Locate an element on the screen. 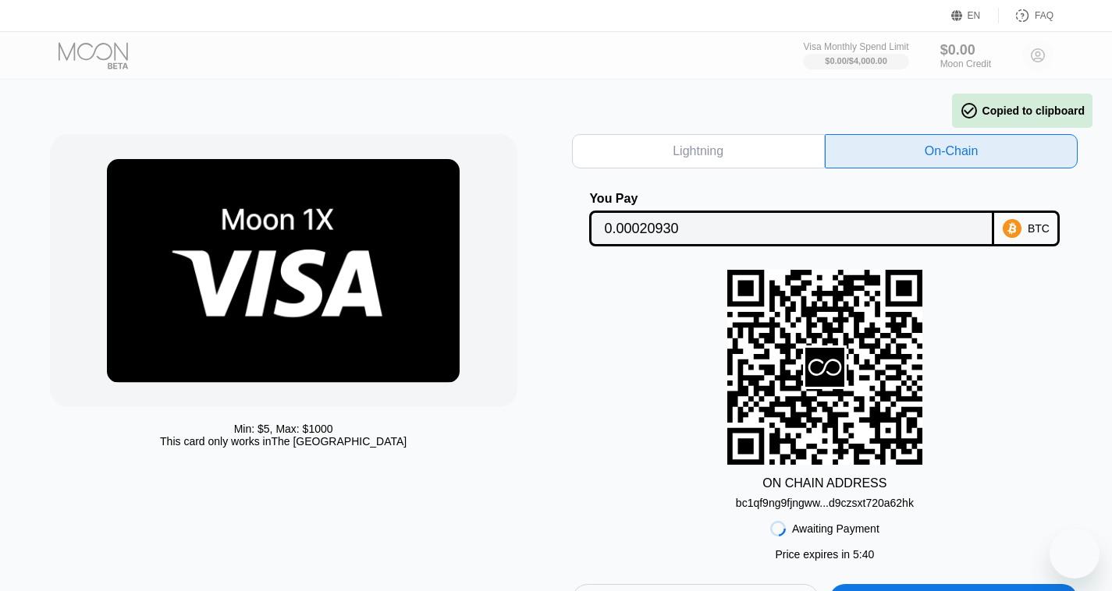  div: EN is located at coordinates (974, 16).